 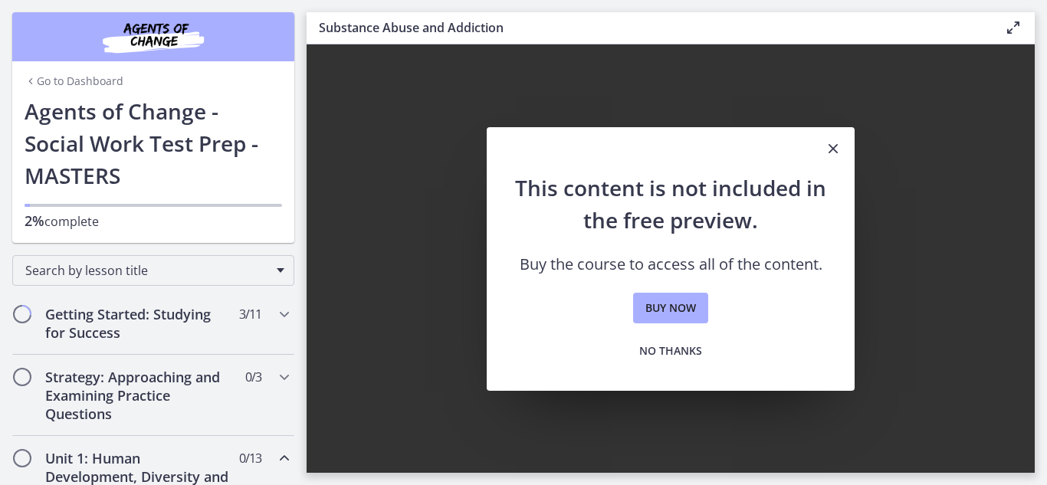 What do you see at coordinates (250, 314) in the screenshot?
I see `span: 3 / 11` at bounding box center [250, 314].